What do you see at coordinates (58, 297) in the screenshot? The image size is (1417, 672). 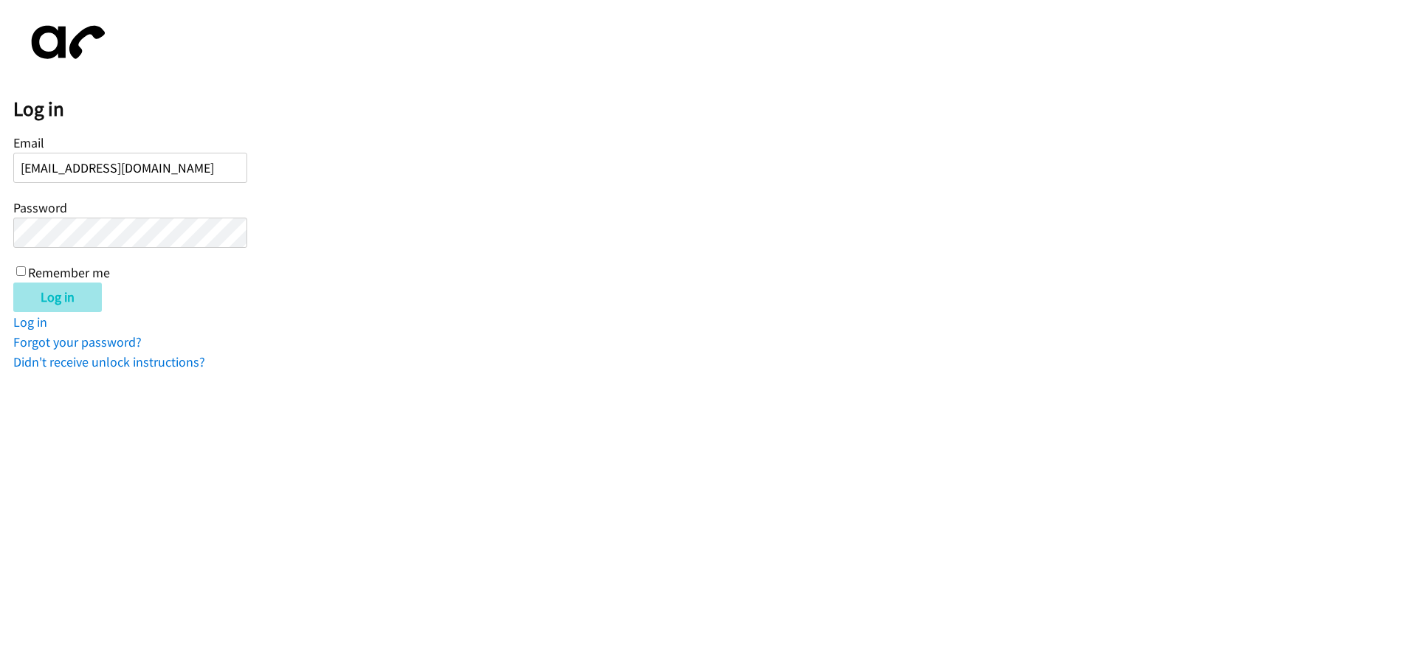 I see `input: Log in` at bounding box center [58, 297].